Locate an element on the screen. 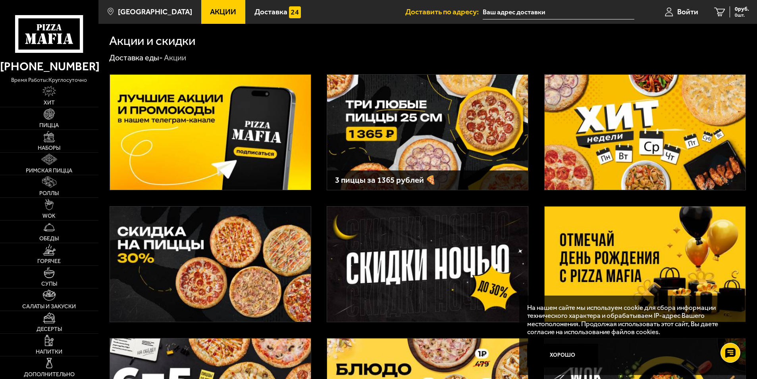 This screenshot has width=757, height=379. span: Акции is located at coordinates (223, 12).